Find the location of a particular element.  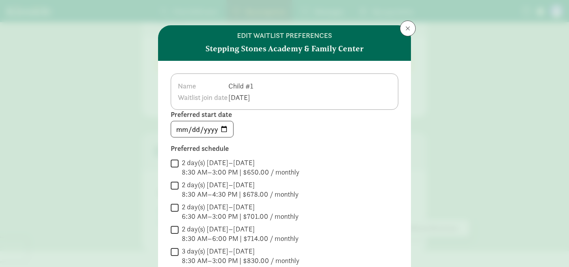

div: 8:30 AM–3:00 PM | $650.00 / monthly is located at coordinates (241, 172).